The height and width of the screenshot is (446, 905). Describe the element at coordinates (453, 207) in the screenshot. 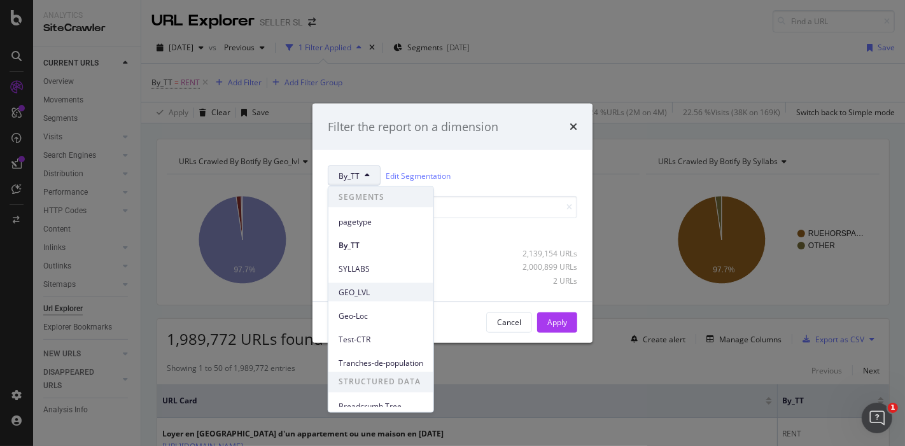

I see `input: Search` at that location.